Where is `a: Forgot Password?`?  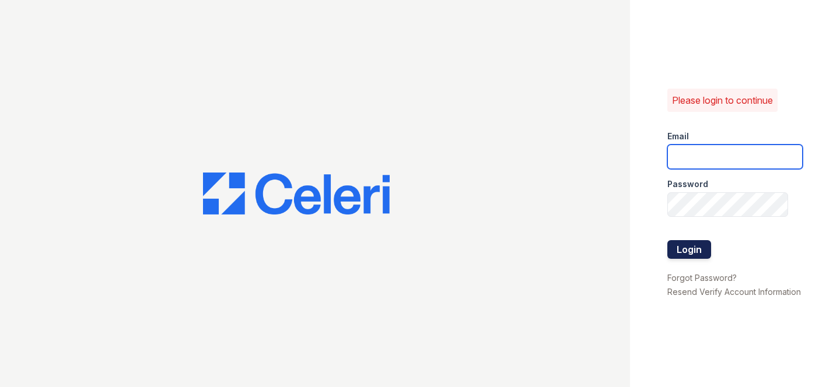 a: Forgot Password? is located at coordinates (702, 278).